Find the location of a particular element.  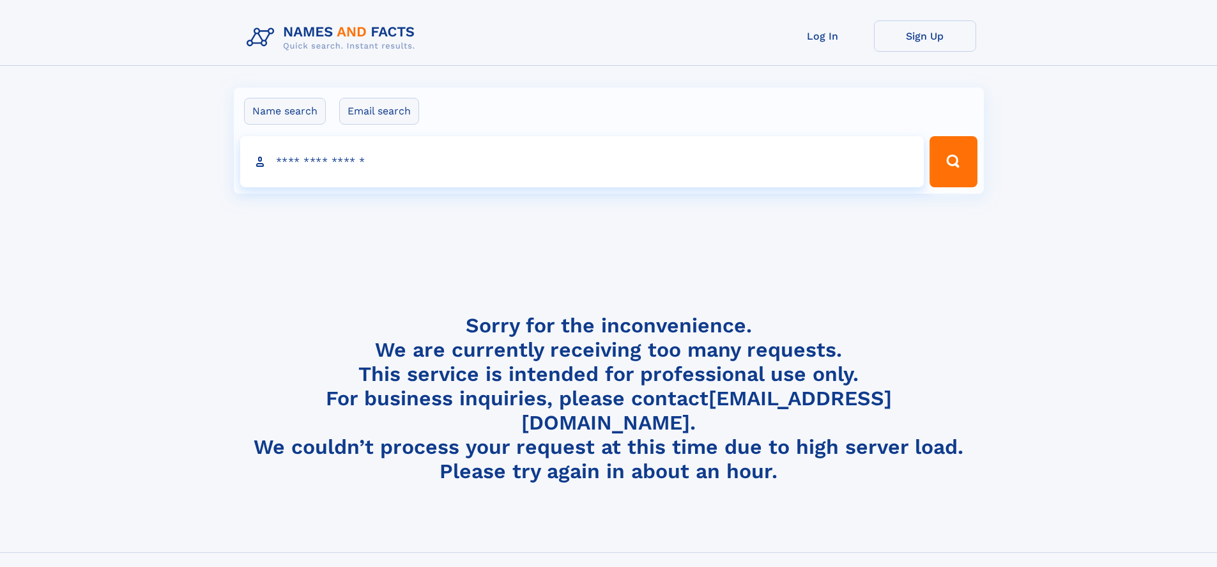

h4: Sorry for the inconvenience. We are currently receiving too many requests. This service is intend... is located at coordinates (609, 398).